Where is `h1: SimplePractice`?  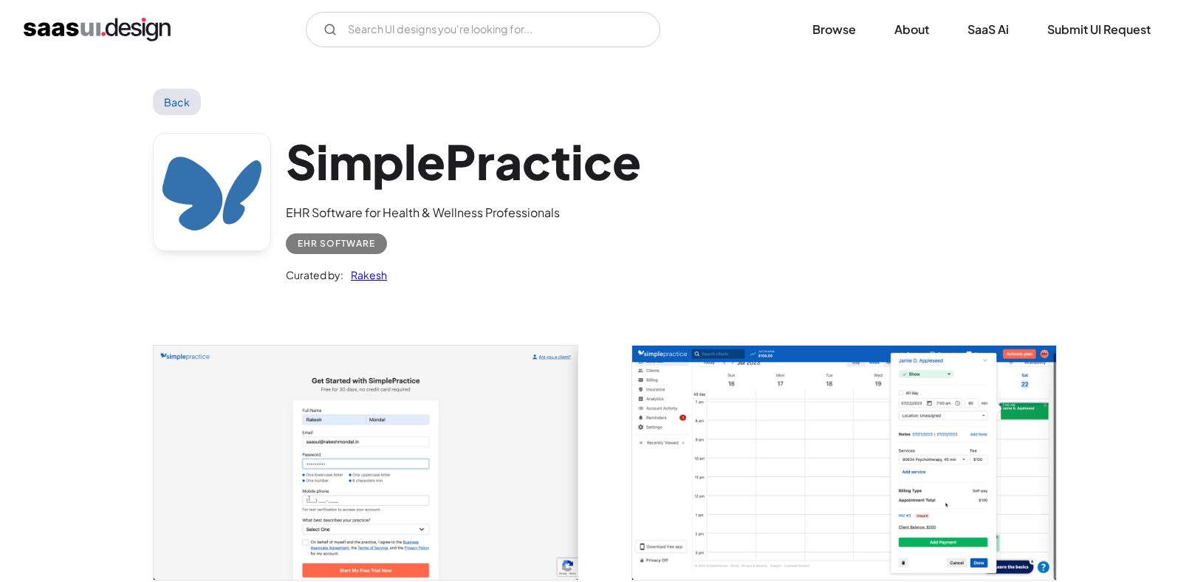 h1: SimplePractice is located at coordinates (463, 161).